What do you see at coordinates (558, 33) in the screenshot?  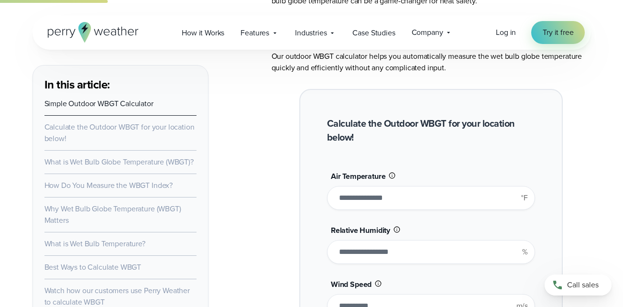 I see `span: Try it free` at bounding box center [558, 33].